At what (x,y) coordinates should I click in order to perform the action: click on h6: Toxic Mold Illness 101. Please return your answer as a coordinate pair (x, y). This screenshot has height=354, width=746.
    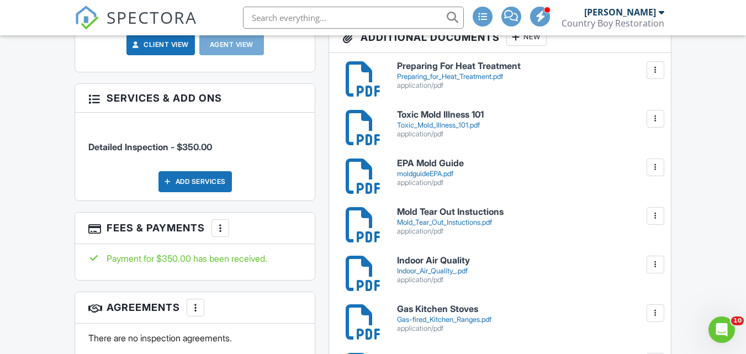
    Looking at the image, I should click on (527, 115).